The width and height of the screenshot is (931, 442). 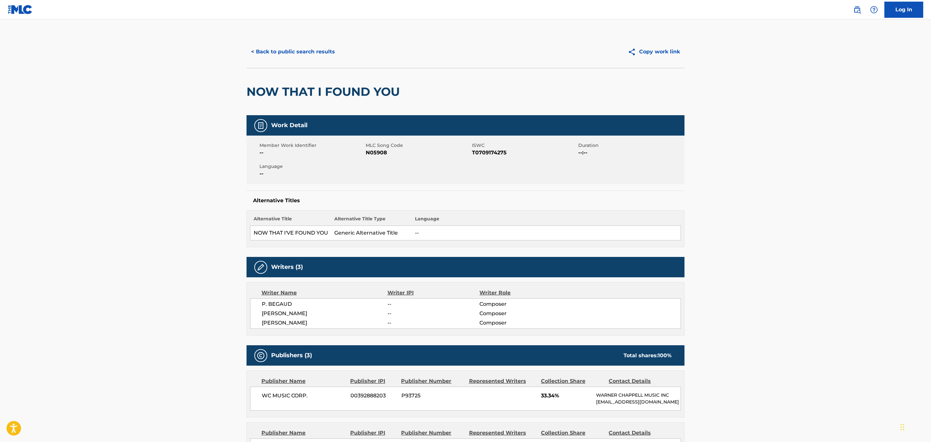 What do you see at coordinates (418, 153) in the screenshot?
I see `span: N05908` at bounding box center [418, 153].